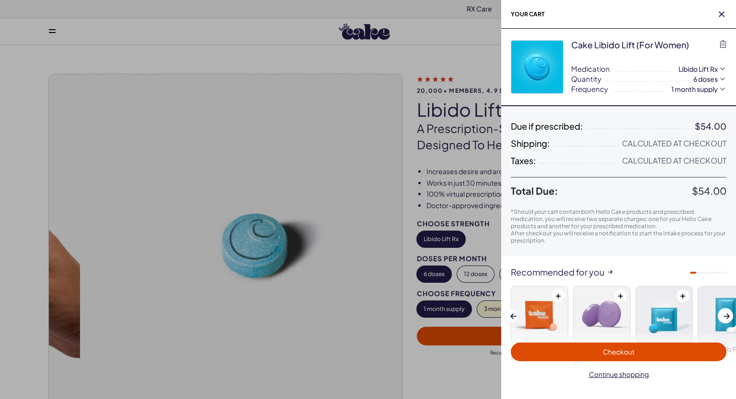  Describe the element at coordinates (664, 324) in the screenshot. I see `a: Libido Lift Rx For HerLibido Lift Rx For Her$54` at that location.